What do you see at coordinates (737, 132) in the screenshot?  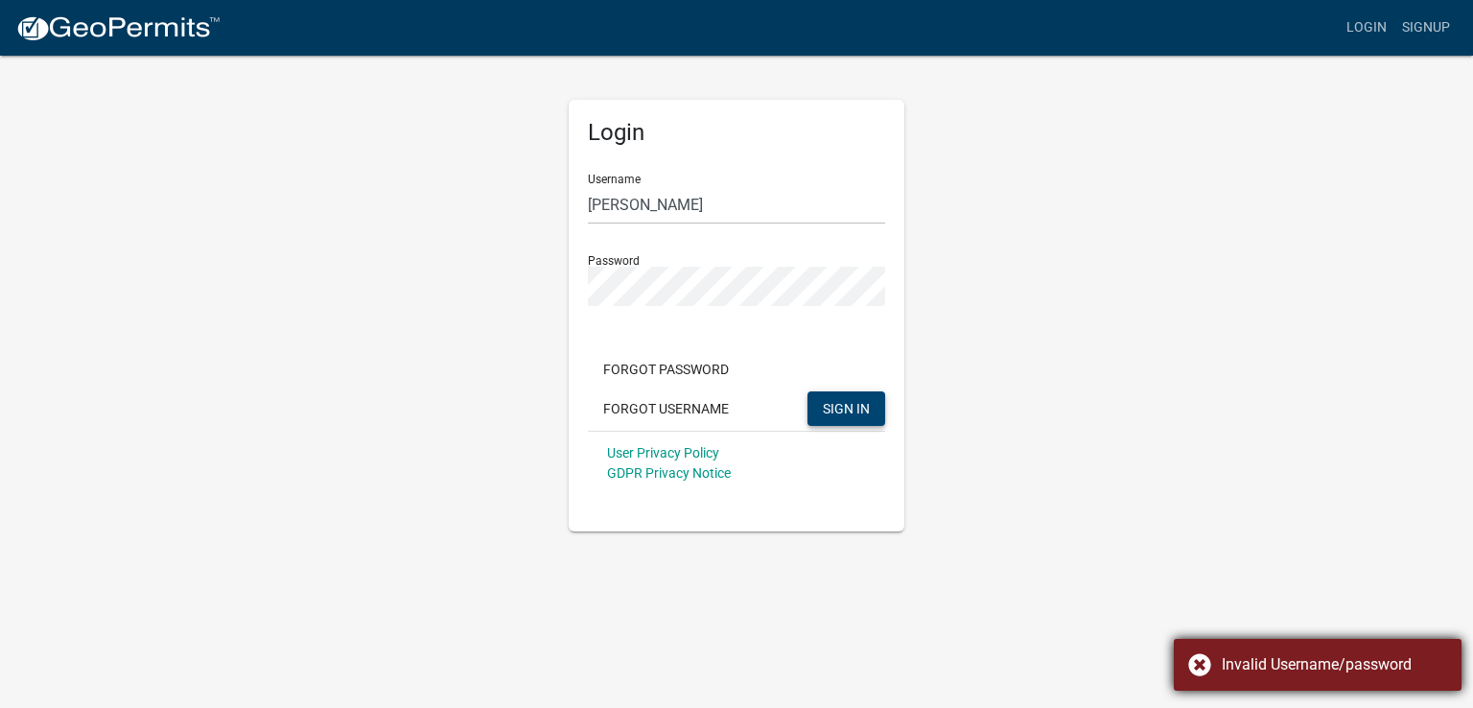 I see `h5: Login` at bounding box center [737, 132].